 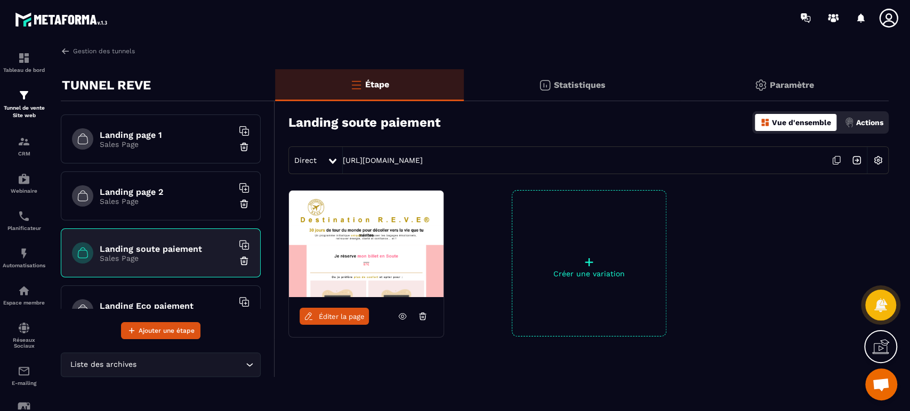 What do you see at coordinates (545, 85) in the screenshot?
I see `img: stats.20deebd0.svg` at bounding box center [545, 85].